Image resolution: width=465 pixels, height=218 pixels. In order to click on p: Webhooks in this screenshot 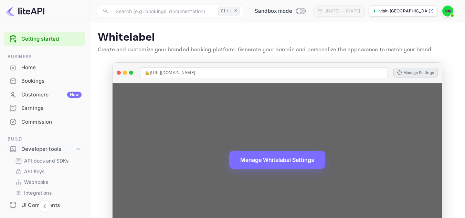, I will do `click(36, 182)`.